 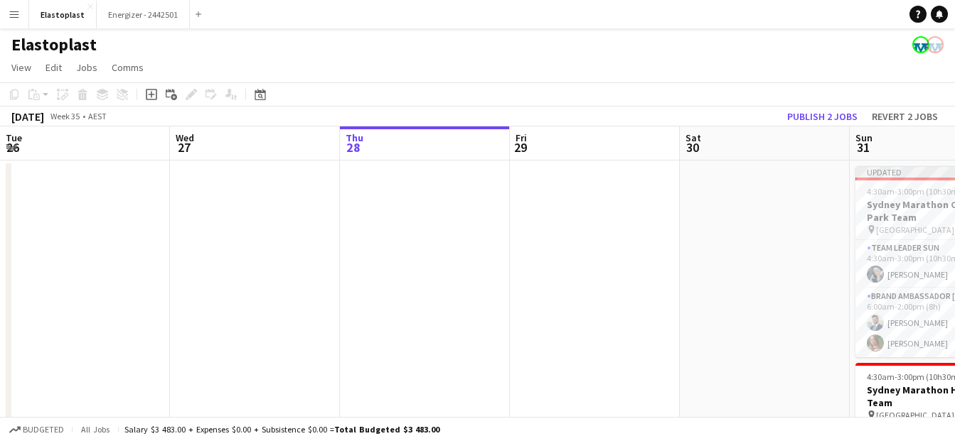 I want to click on a: View, so click(x=21, y=68).